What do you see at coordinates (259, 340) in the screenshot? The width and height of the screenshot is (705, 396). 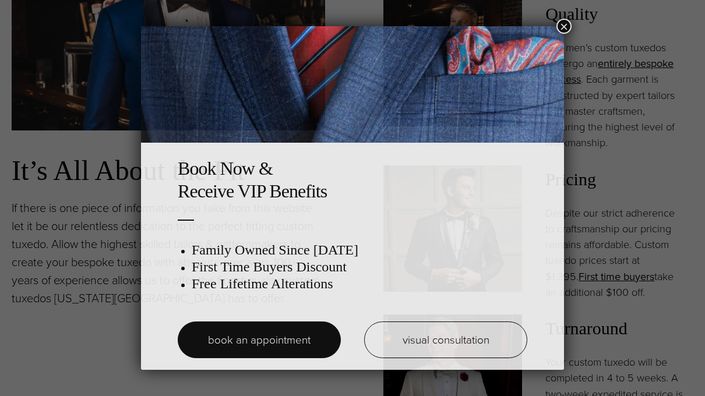 I see `a: book an appointment` at bounding box center [259, 340].